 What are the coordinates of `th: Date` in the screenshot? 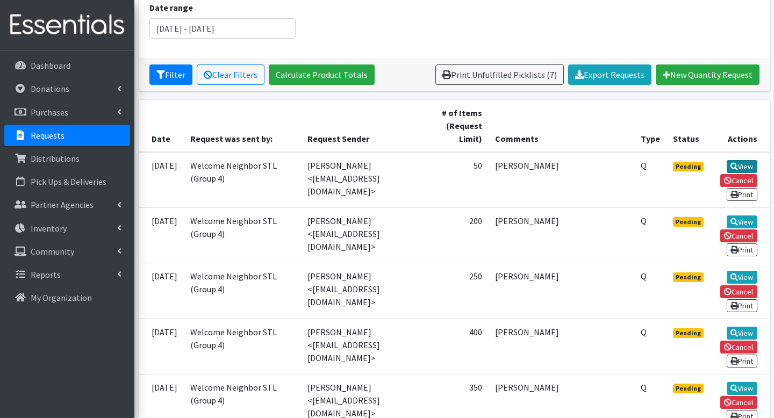 It's located at (161, 126).